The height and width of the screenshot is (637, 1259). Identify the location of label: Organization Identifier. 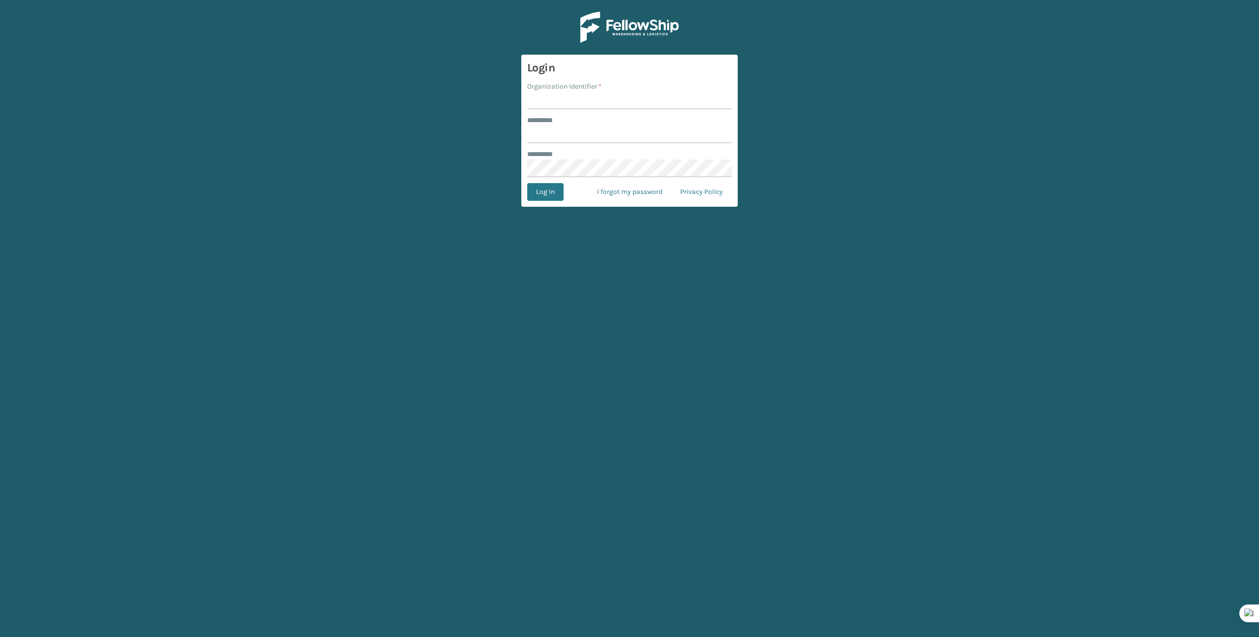
(564, 86).